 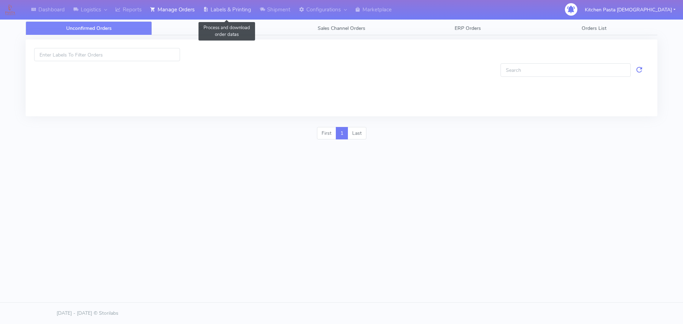 I want to click on span: Sales Channel Orders, so click(x=342, y=28).